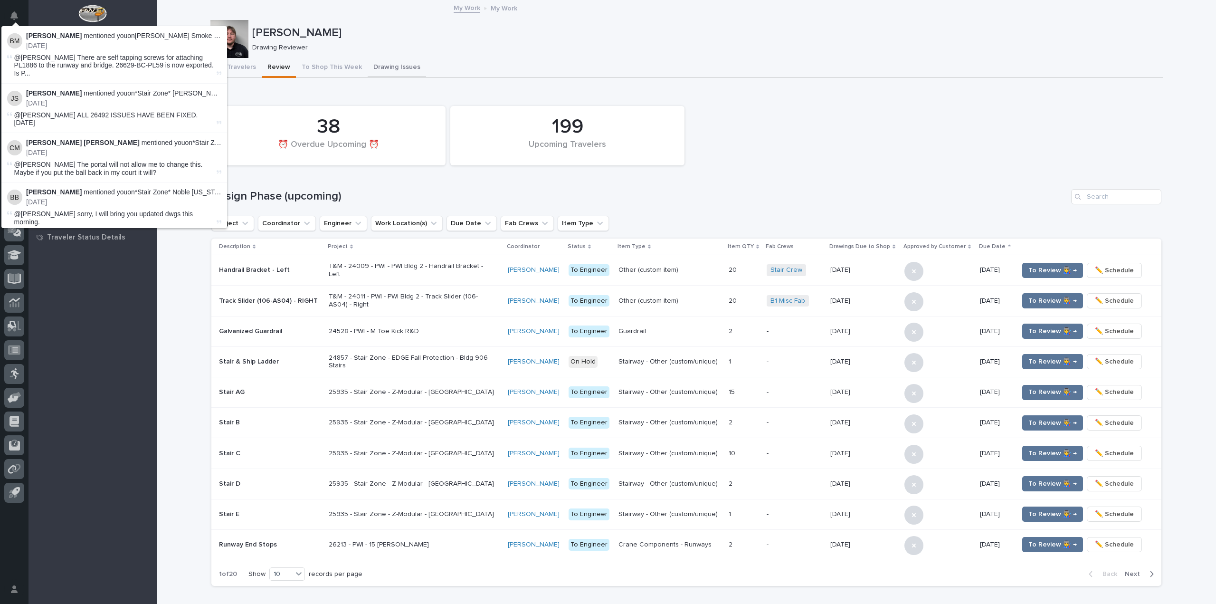 This screenshot has height=604, width=1216. What do you see at coordinates (270, 301) in the screenshot?
I see `p: Track Slider (106-AS04) - RIGHT` at bounding box center [270, 301].